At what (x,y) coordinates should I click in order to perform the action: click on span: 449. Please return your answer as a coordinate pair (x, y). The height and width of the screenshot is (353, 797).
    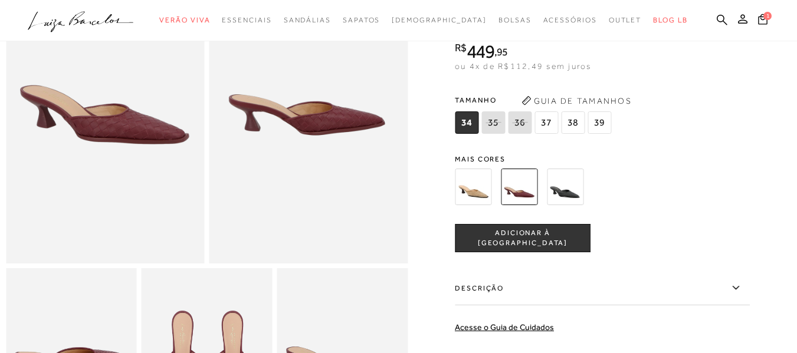
    Looking at the image, I should click on (480, 51).